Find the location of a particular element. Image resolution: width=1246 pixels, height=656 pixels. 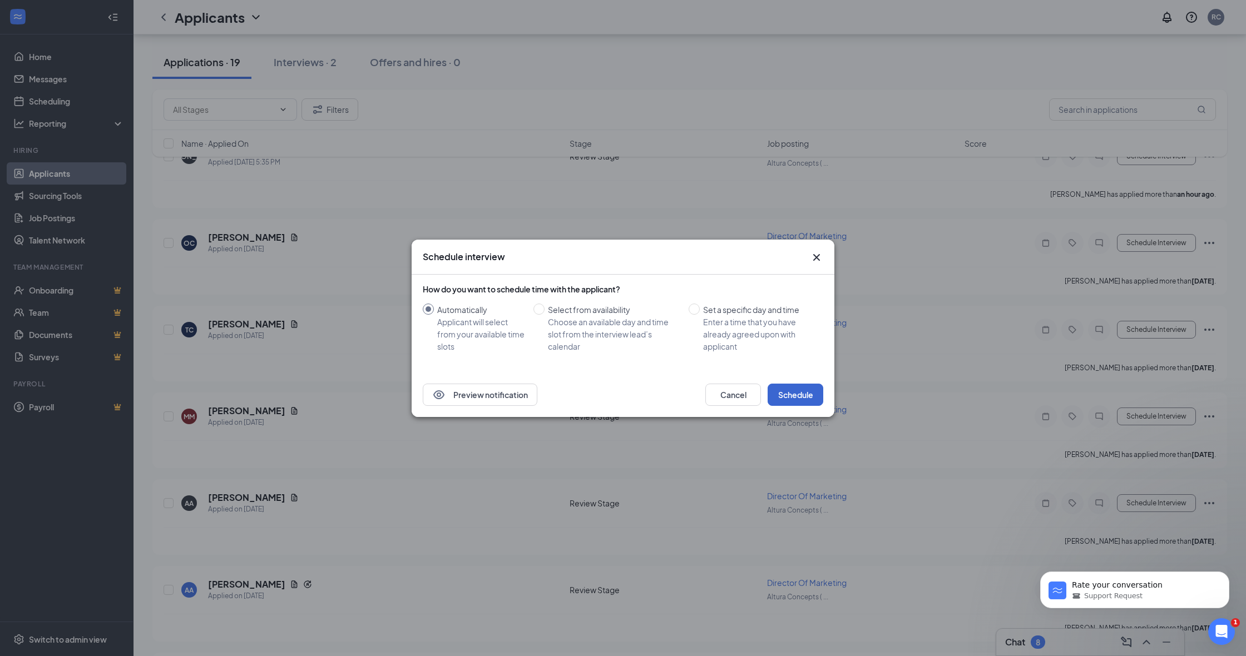

button: Schedule is located at coordinates (795, 395).